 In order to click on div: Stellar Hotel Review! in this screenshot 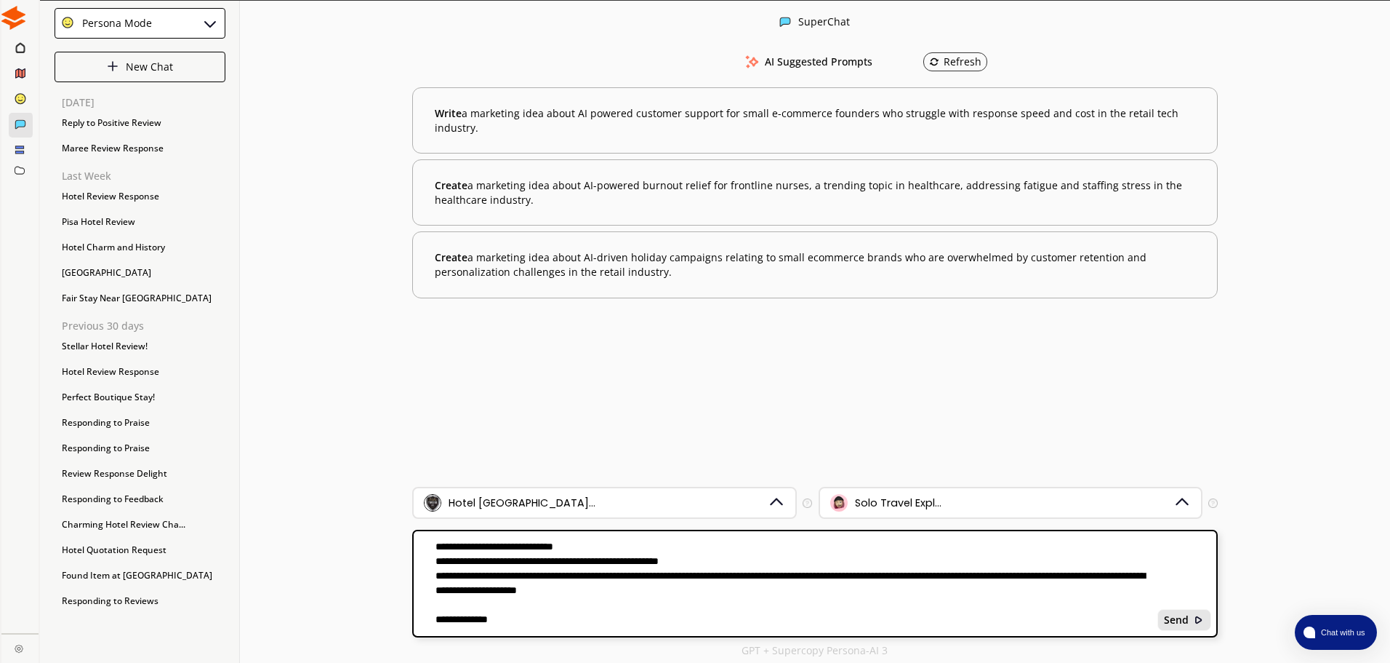, I will do `click(140, 346)`.